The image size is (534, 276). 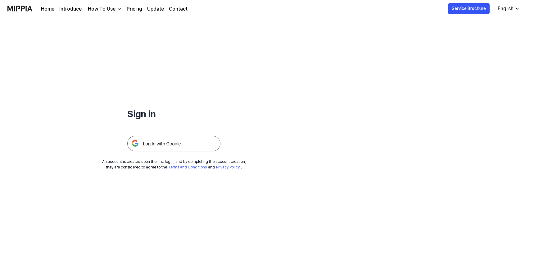 I want to click on a: Introduce, so click(x=71, y=9).